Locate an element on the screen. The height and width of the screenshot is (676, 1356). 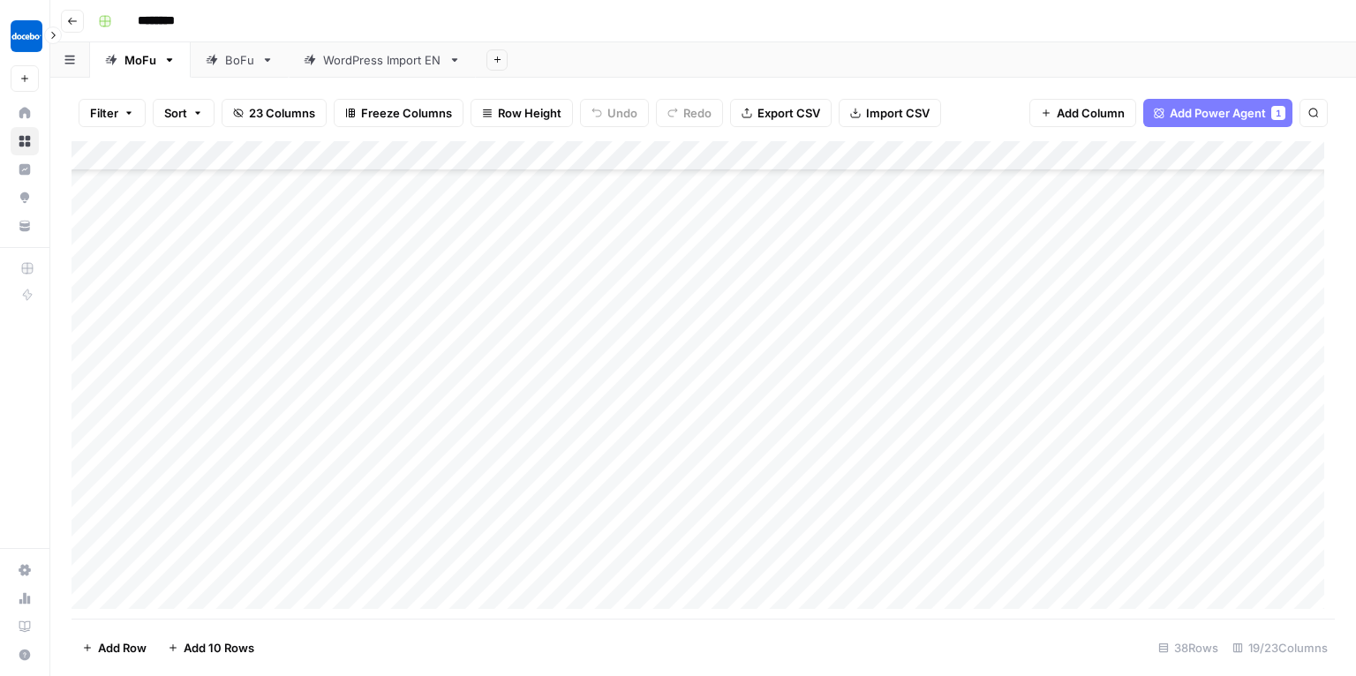
button: Redo is located at coordinates (689, 113).